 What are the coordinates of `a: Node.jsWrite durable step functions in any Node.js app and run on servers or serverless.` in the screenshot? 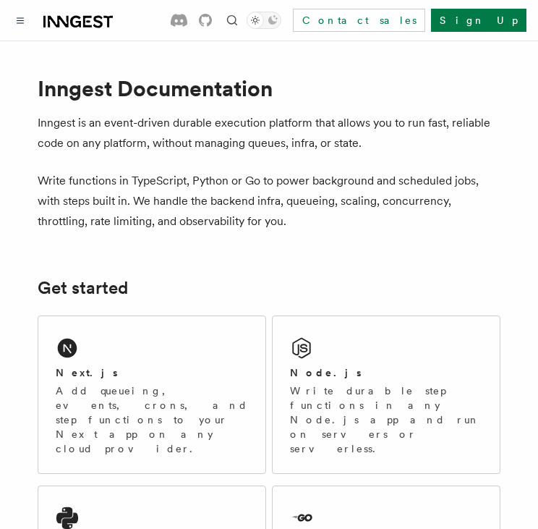 It's located at (386, 394).